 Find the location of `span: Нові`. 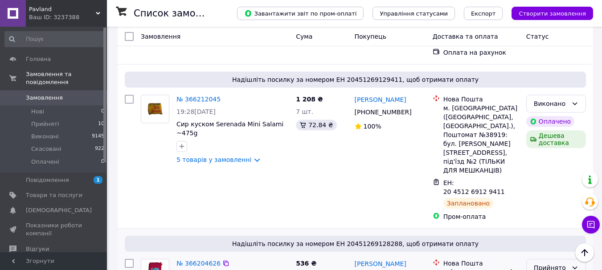

span: Нові is located at coordinates (37, 112).